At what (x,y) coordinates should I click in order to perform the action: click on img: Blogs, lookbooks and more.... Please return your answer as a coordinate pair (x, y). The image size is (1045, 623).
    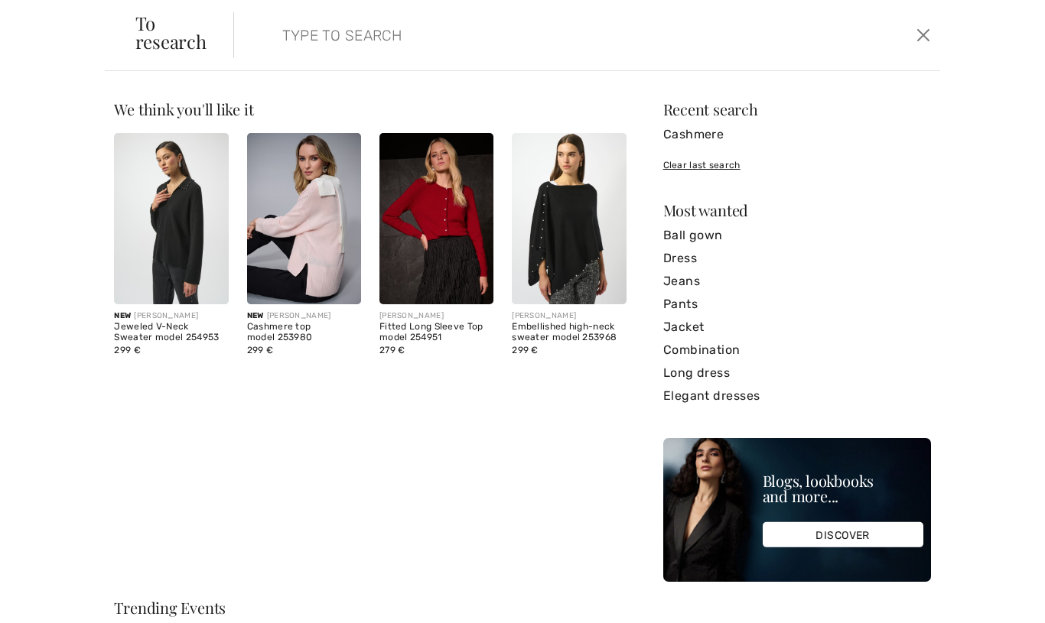
    Looking at the image, I should click on (797, 510).